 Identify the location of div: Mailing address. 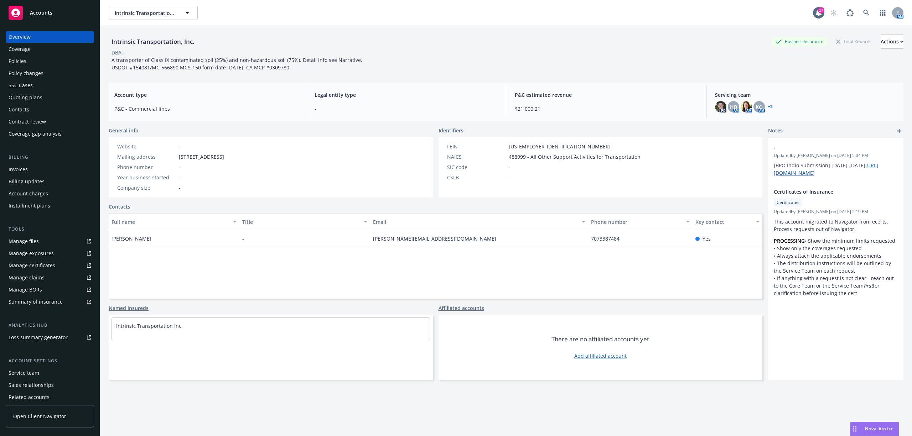
(146, 157).